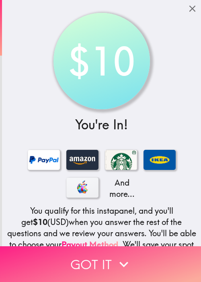 The width and height of the screenshot is (201, 282). I want to click on b: $10, so click(40, 221).